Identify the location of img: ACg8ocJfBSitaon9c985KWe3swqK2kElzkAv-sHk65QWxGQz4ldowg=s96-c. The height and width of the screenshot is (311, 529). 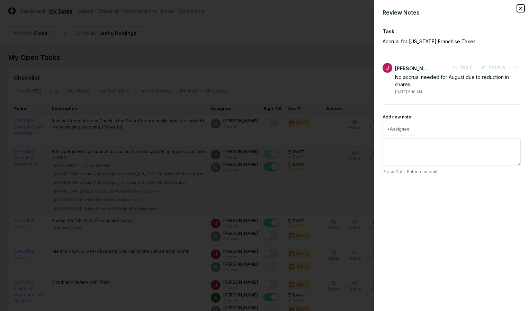
(387, 68).